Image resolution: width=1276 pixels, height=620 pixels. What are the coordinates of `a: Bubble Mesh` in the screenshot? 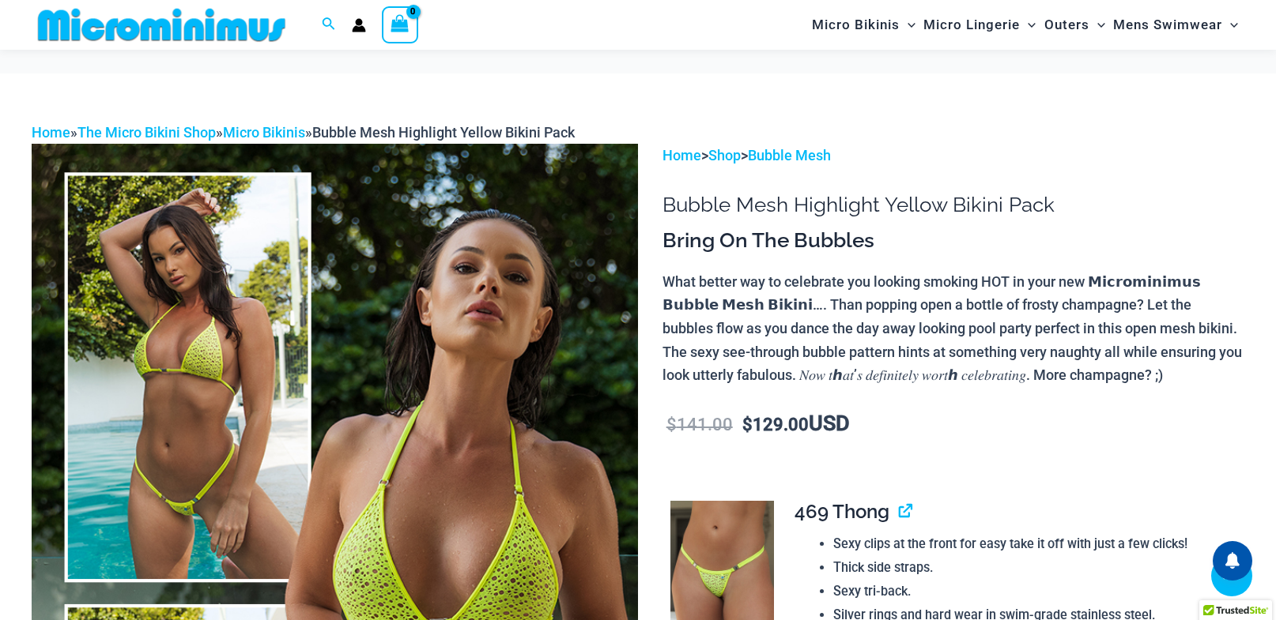 It's located at (789, 155).